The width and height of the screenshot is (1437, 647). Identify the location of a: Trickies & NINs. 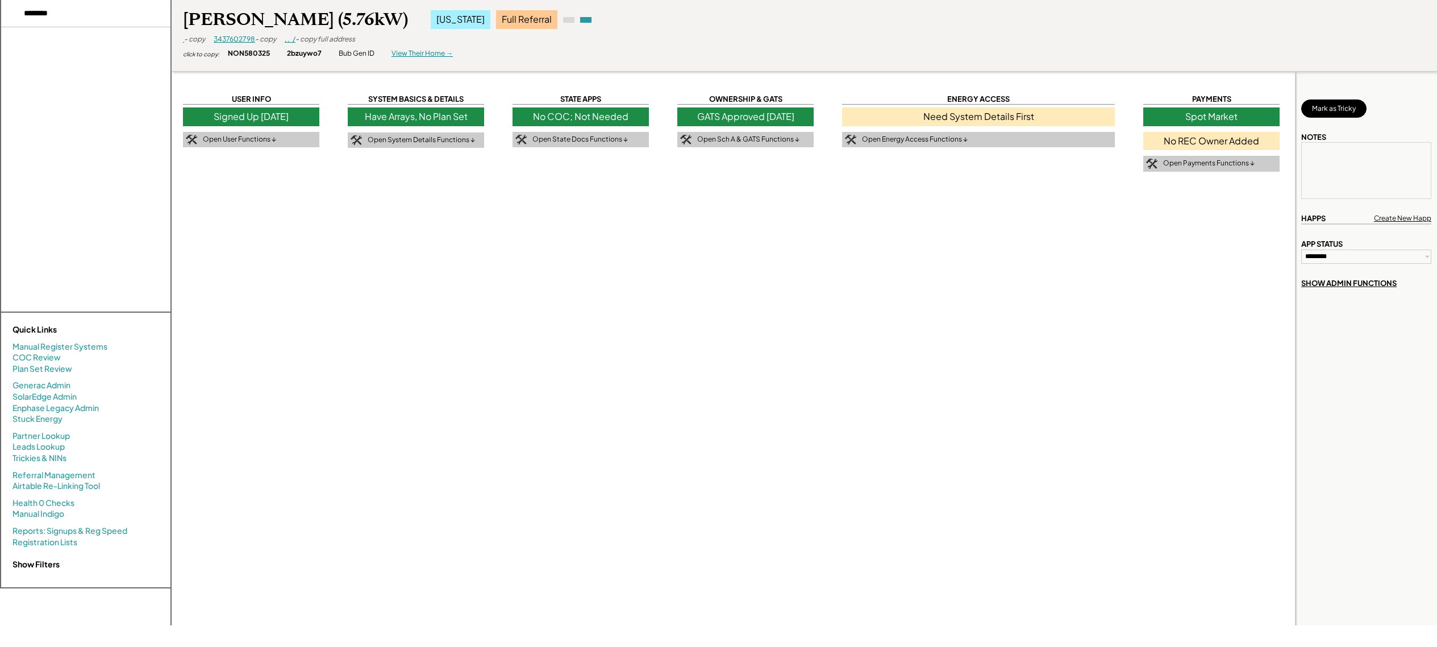
(39, 458).